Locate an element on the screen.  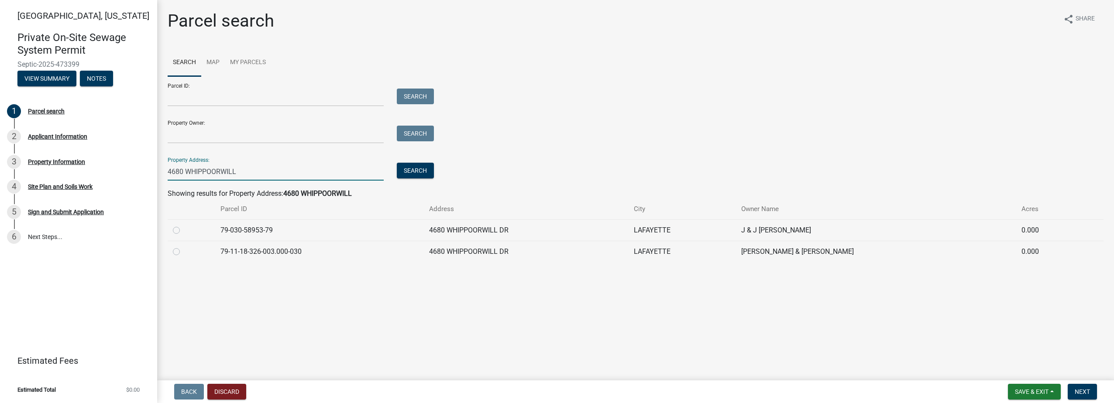
wm-modal-confirm: Notes is located at coordinates (96, 79).